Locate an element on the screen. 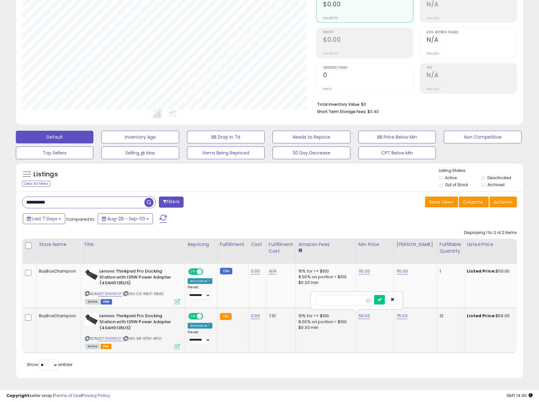  a: N/A is located at coordinates (273, 271).